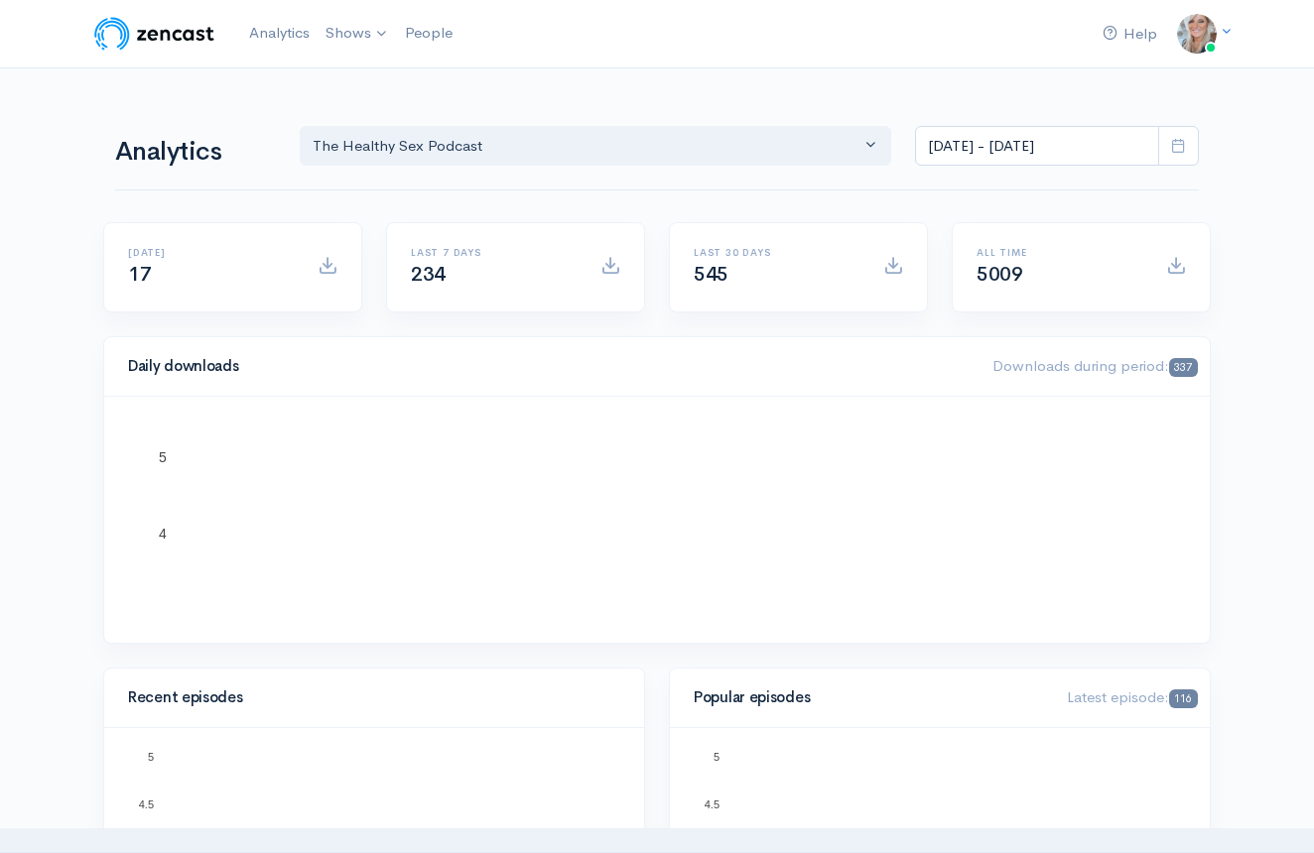  What do you see at coordinates (1059, 252) in the screenshot?
I see `h6: All time` at bounding box center [1059, 252].